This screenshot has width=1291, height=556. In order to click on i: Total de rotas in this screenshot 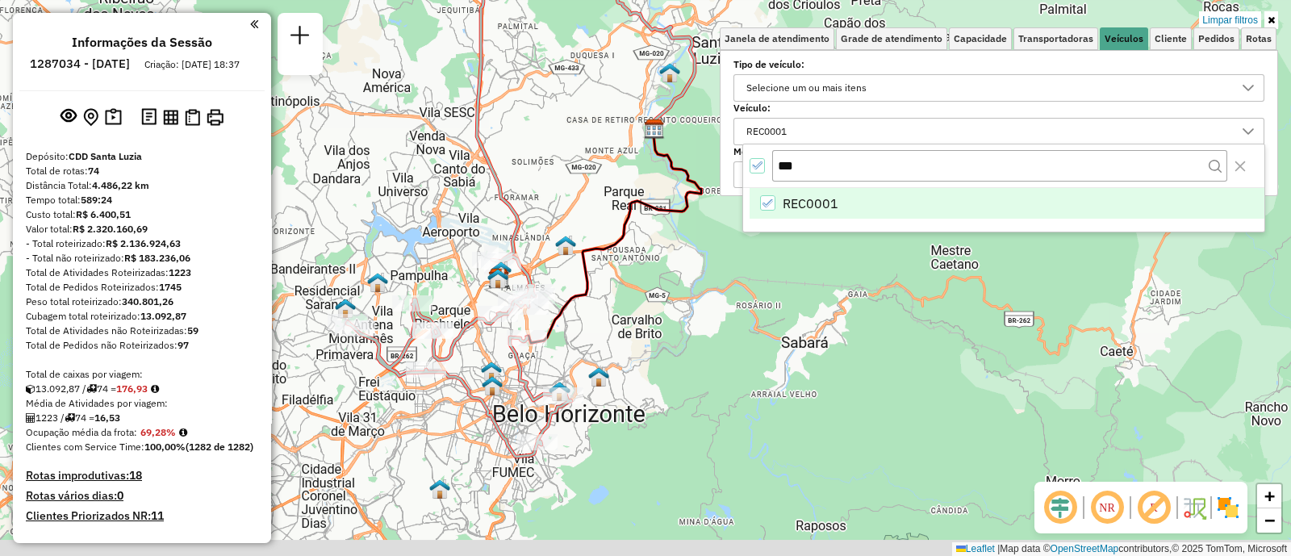, I will do `click(91, 389)`.